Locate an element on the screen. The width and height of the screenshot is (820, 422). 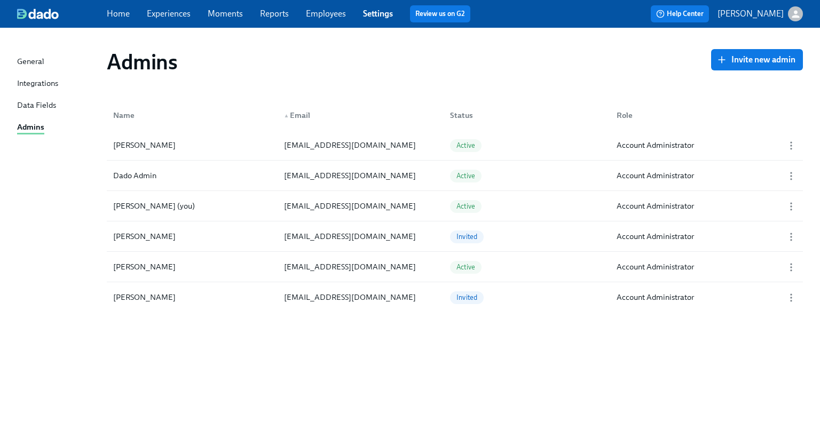
a: Experiences is located at coordinates (169, 13).